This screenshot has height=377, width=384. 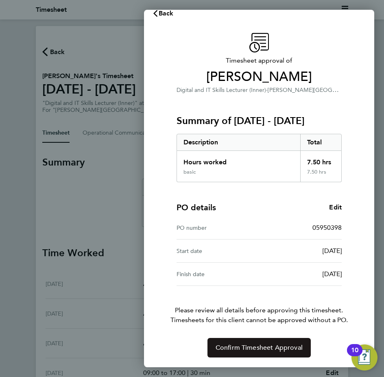 What do you see at coordinates (190, 172) in the screenshot?
I see `div: basic` at bounding box center [190, 172].